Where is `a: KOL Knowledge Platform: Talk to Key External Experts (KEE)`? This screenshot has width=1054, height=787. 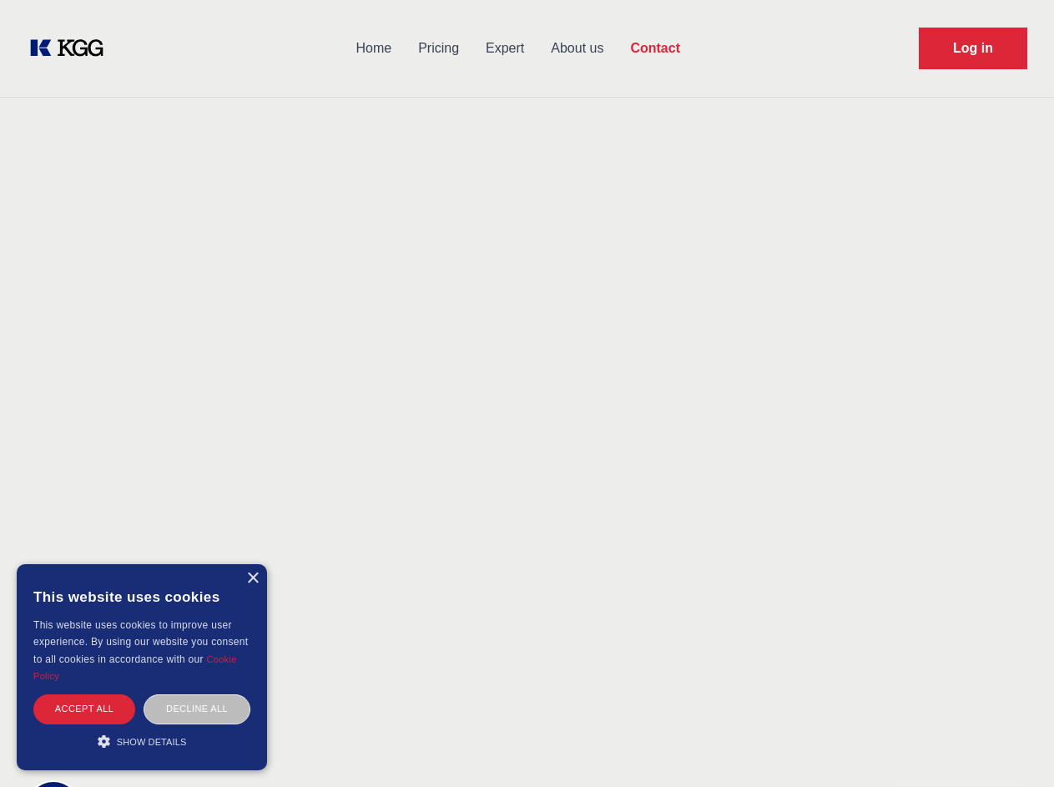 a: KOL Knowledge Platform: Talk to Key External Experts (KEE) is located at coordinates (72, 48).